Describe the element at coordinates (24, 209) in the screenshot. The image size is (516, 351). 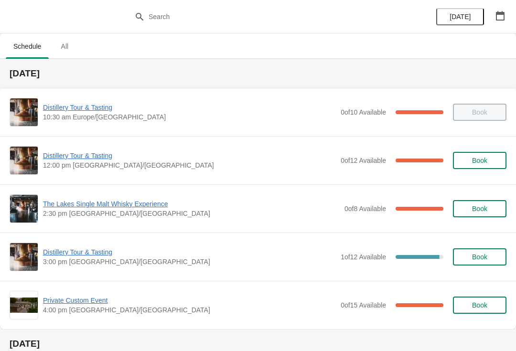
I see `img: The Lakes Single Malt Whisky Experience | | 2:30 pm Europe/London` at that location.